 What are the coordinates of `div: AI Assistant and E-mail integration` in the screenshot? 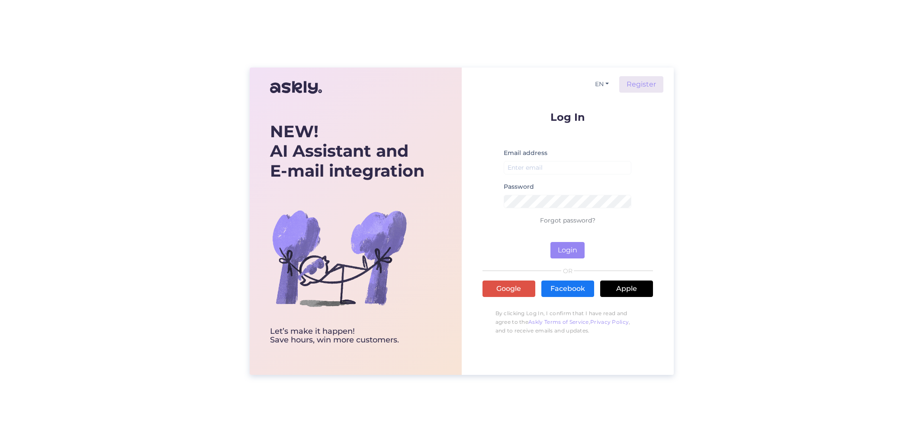 It's located at (347, 151).